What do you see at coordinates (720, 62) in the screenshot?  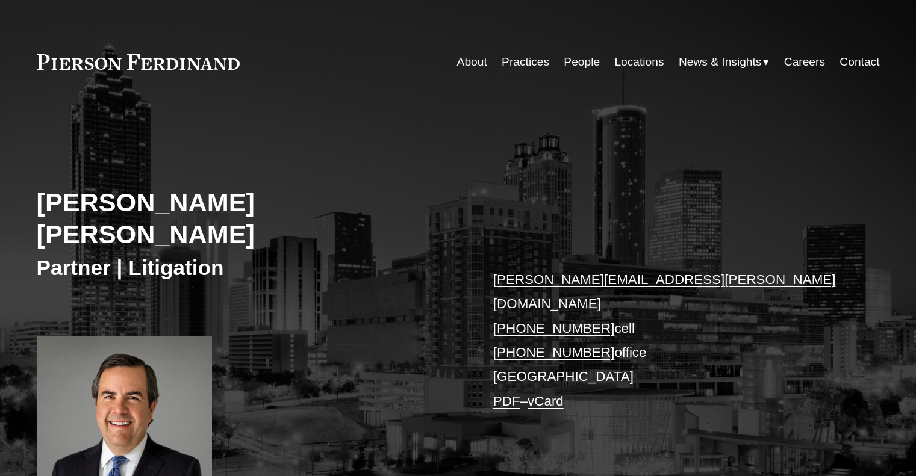 I see `span: News & Insights` at bounding box center [720, 62].